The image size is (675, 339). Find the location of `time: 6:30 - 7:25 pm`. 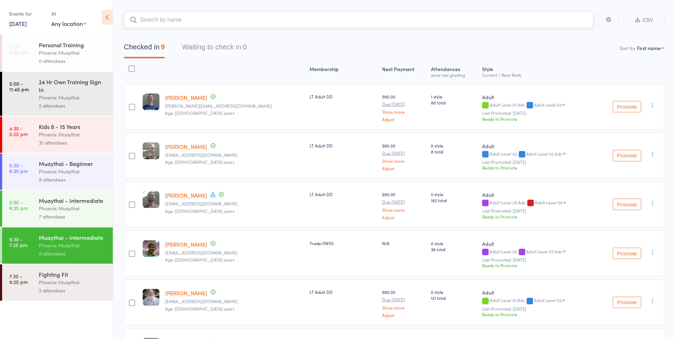

time: 6:30 - 7:25 pm is located at coordinates (18, 242).